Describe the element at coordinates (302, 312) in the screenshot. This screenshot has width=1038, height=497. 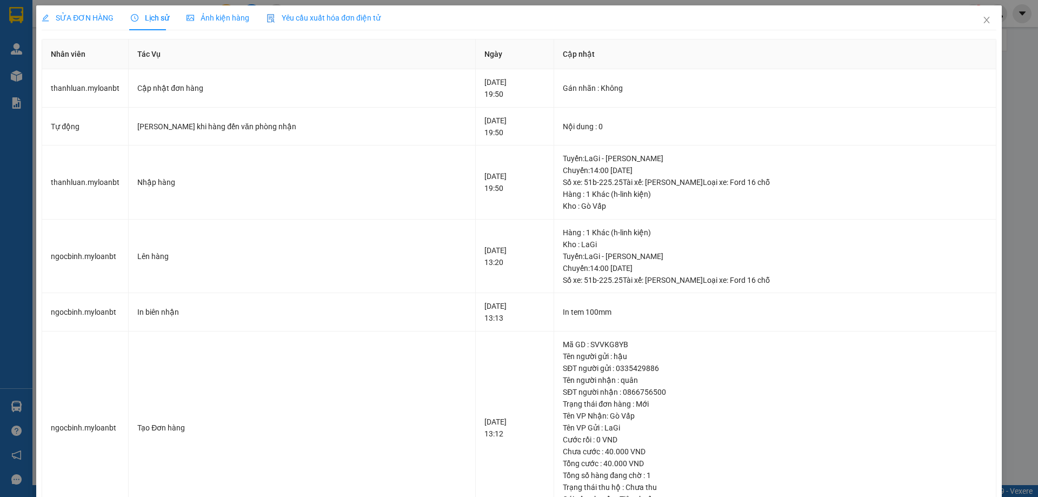
I see `div: In biên nhận` at that location.